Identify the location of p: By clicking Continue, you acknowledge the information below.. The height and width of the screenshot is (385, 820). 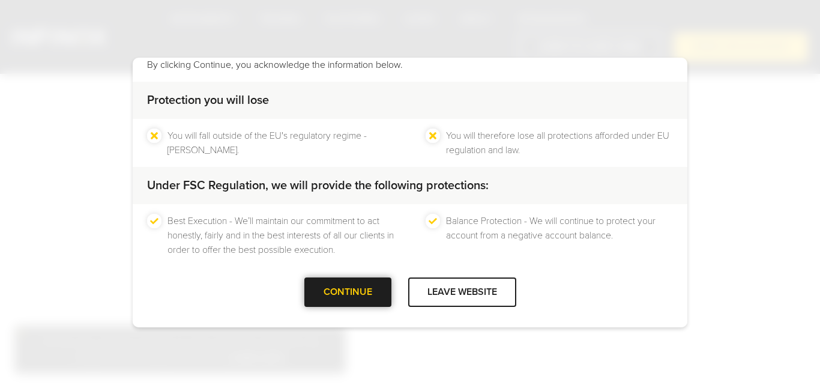
(410, 65).